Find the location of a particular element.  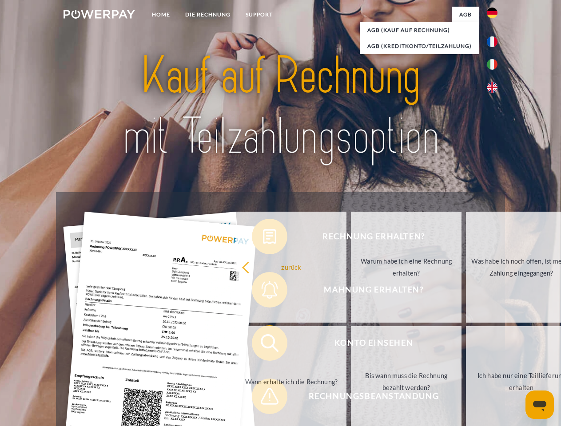

div: Warum habe ich eine Rechnung erhalten? is located at coordinates (406, 267).